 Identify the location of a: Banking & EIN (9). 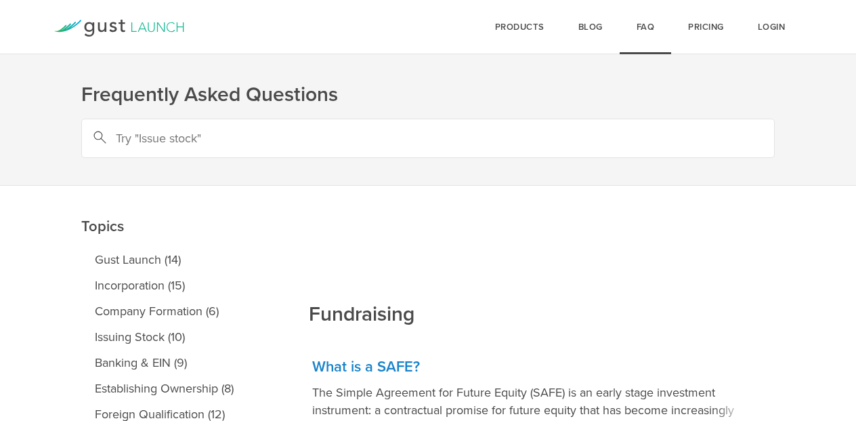
(179, 362).